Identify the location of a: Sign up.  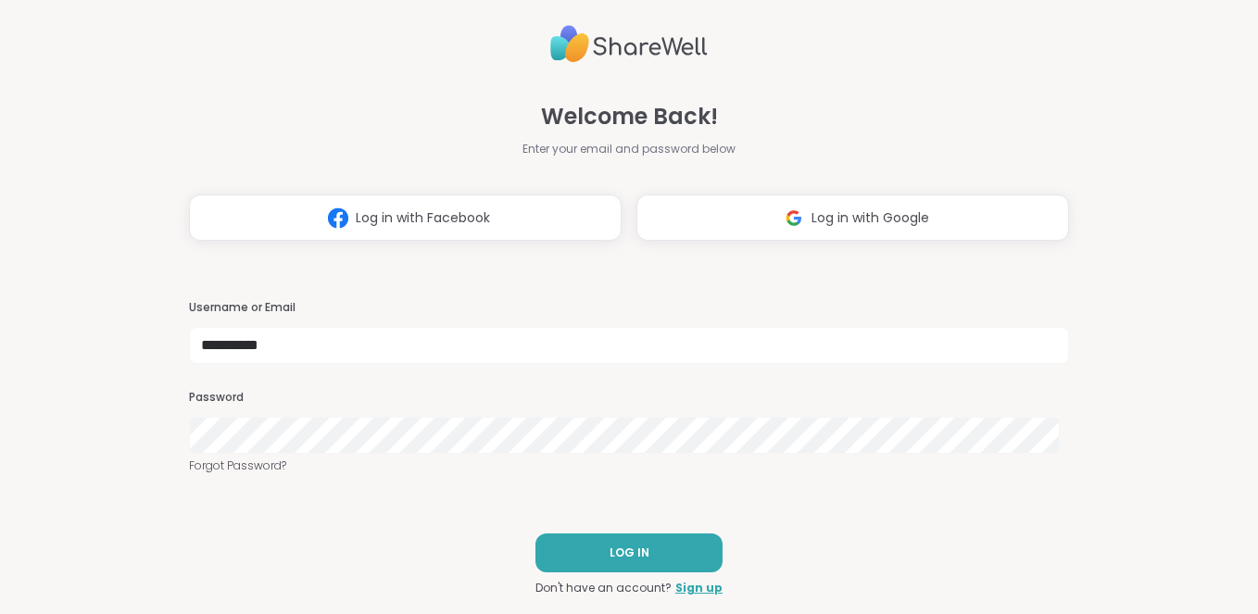
(698, 588).